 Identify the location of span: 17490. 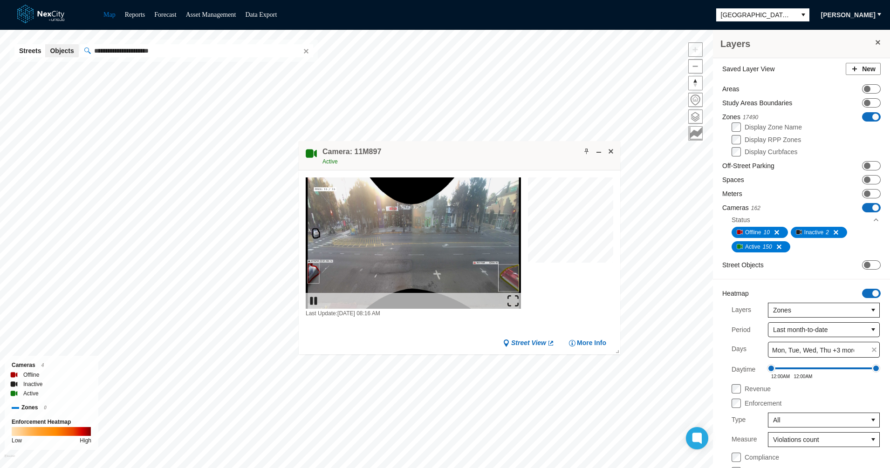
(750, 117).